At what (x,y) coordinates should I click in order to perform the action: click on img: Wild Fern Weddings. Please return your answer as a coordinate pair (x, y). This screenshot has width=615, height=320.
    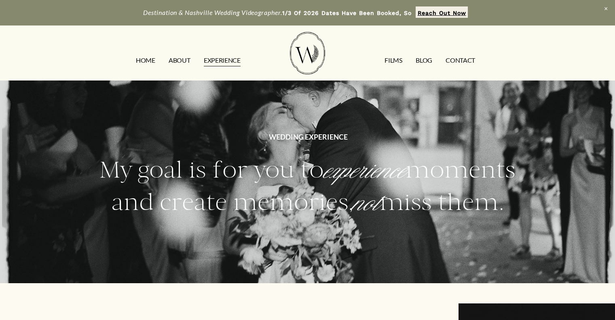
    Looking at the image, I should click on (307, 53).